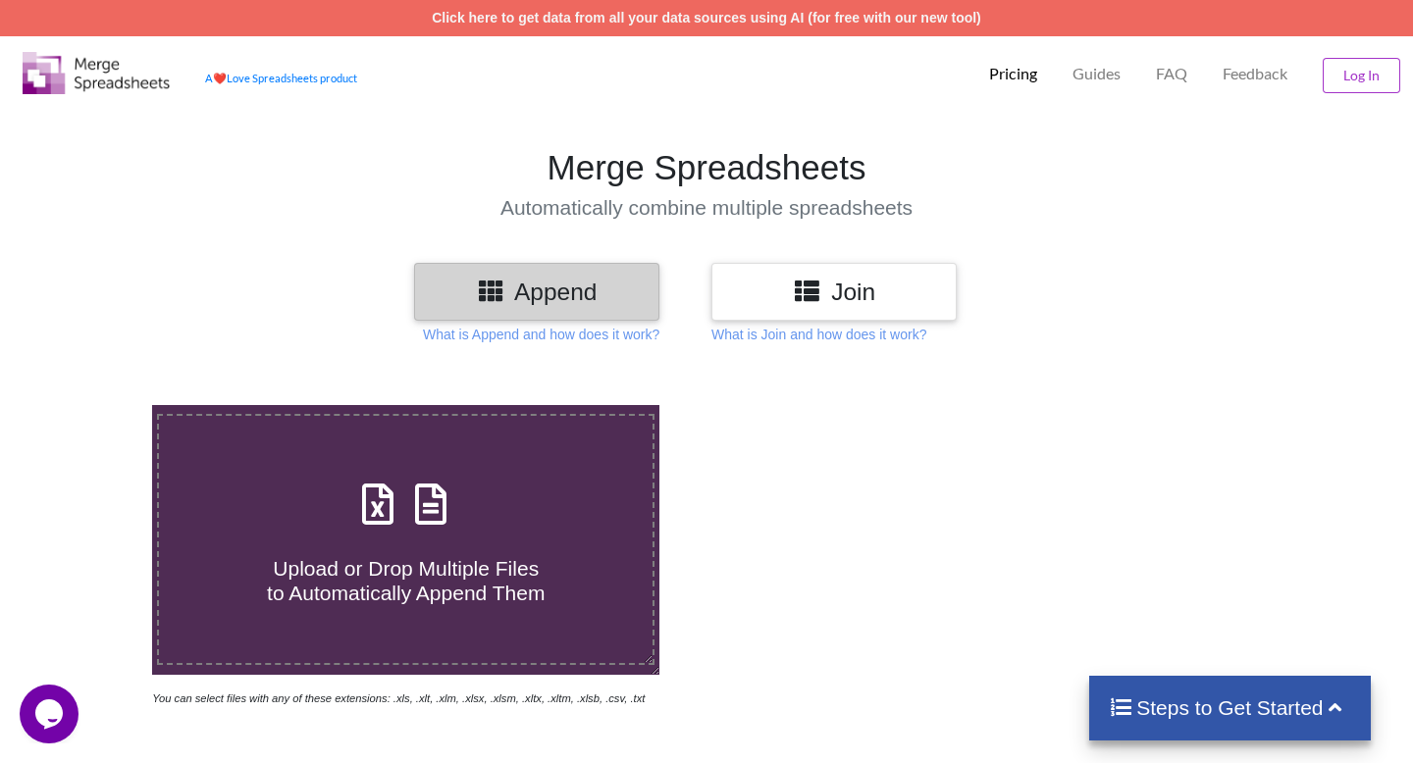 The height and width of the screenshot is (763, 1413). Describe the element at coordinates (1361, 76) in the screenshot. I see `button: Log In` at that location.